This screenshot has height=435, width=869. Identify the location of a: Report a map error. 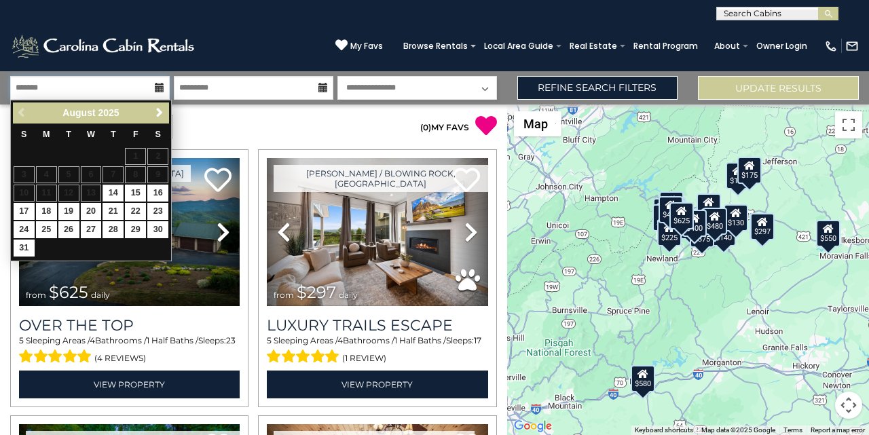
(838, 430).